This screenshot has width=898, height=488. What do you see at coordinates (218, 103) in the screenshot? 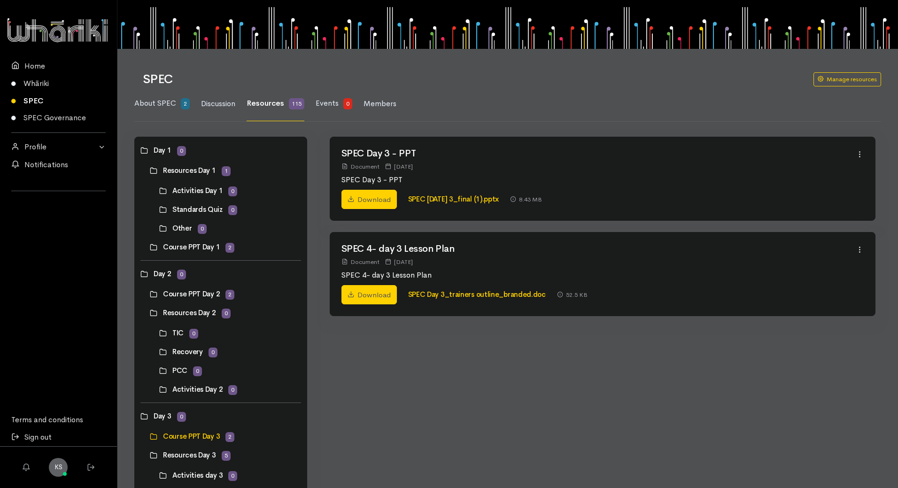
I see `span: Discussion` at bounding box center [218, 103].